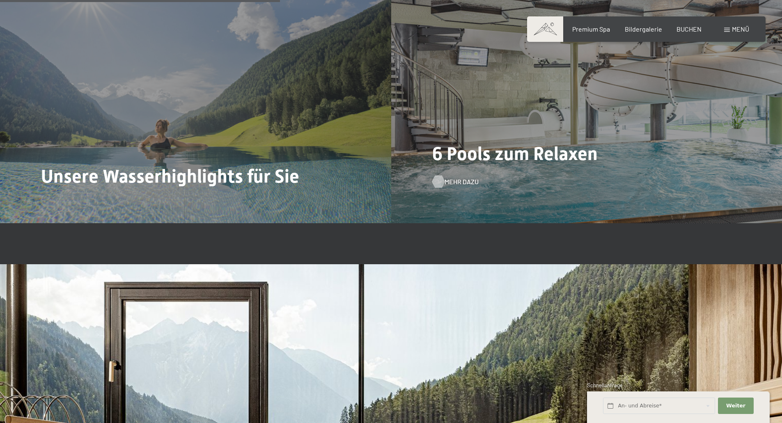 Image resolution: width=782 pixels, height=423 pixels. What do you see at coordinates (741, 29) in the screenshot?
I see `span: Menü` at bounding box center [741, 29].